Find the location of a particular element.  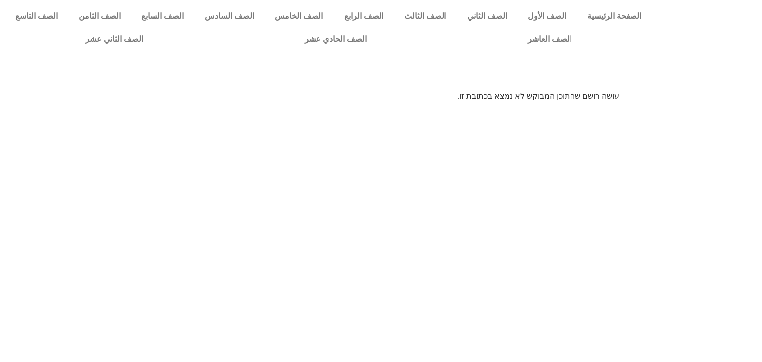

a: الصف الخامس is located at coordinates (299, 16).